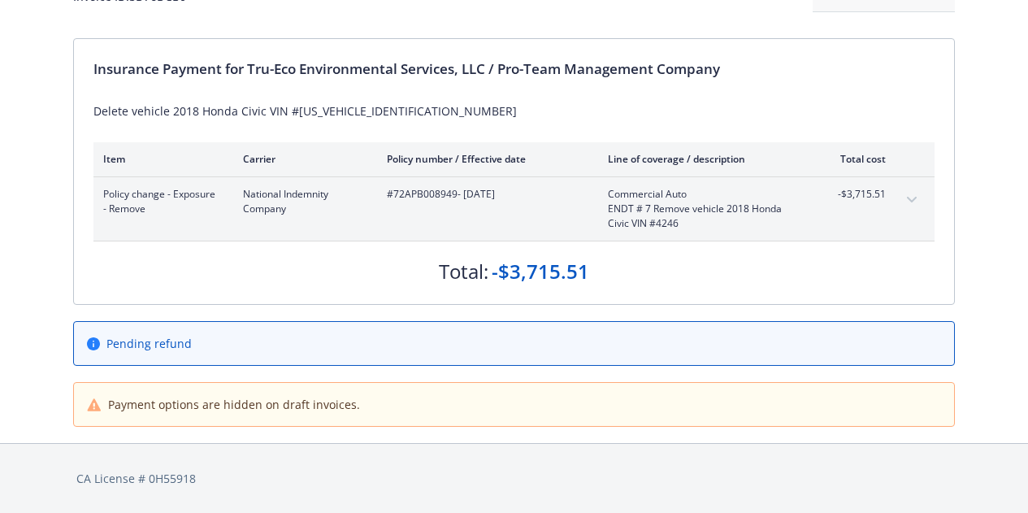  What do you see at coordinates (160, 159) in the screenshot?
I see `div: Item` at bounding box center [160, 159].